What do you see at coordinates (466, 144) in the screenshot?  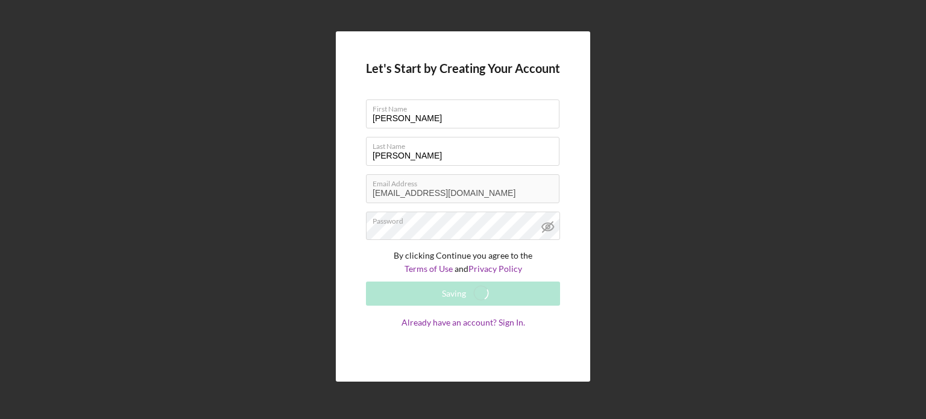 I see `label: Last Name` at bounding box center [466, 144].